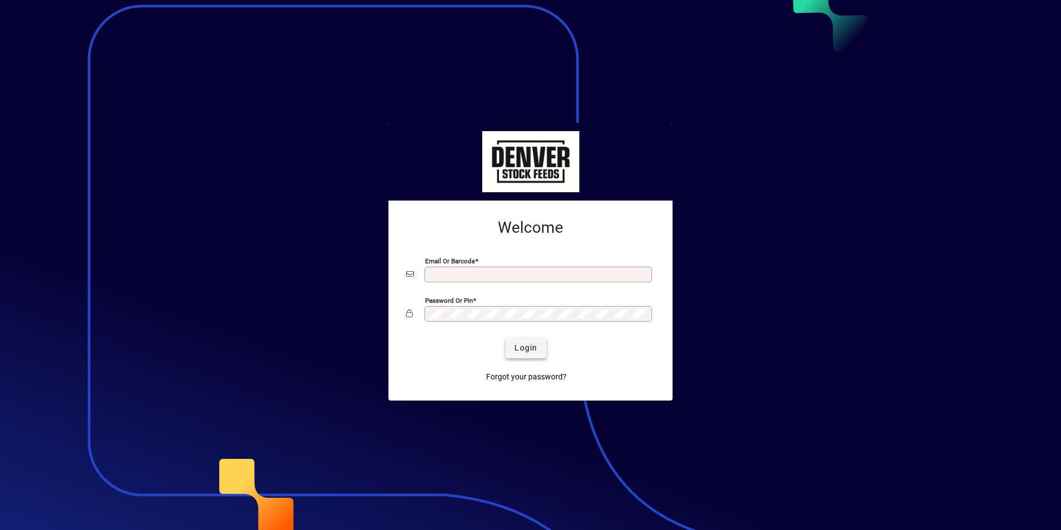  I want to click on span: Forgot your password?, so click(526, 376).